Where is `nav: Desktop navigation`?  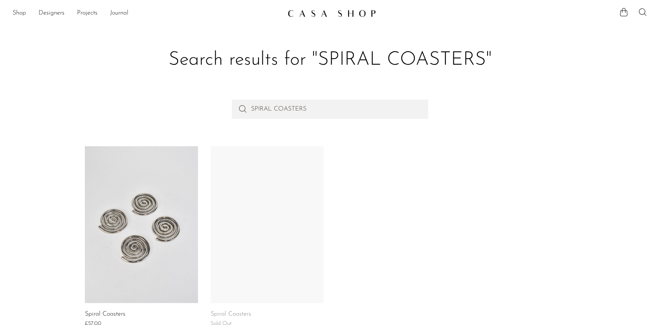
nav: Desktop navigation is located at coordinates (147, 13).